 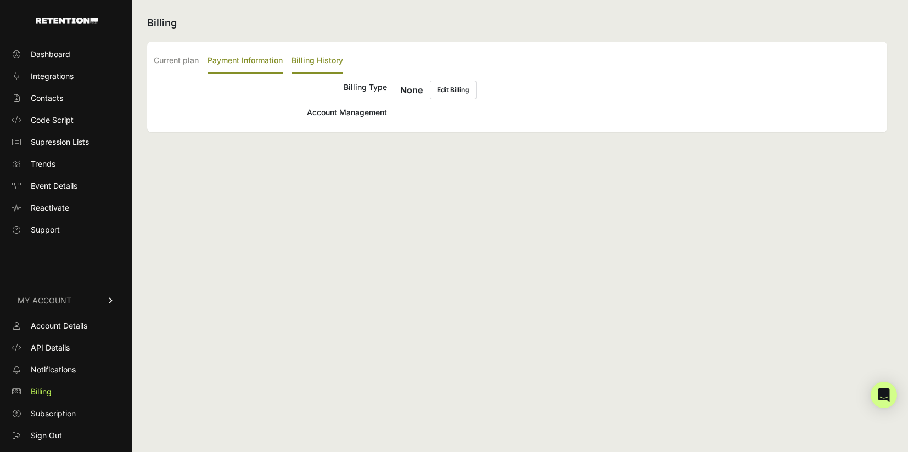 I want to click on div: Account Management, so click(x=270, y=113).